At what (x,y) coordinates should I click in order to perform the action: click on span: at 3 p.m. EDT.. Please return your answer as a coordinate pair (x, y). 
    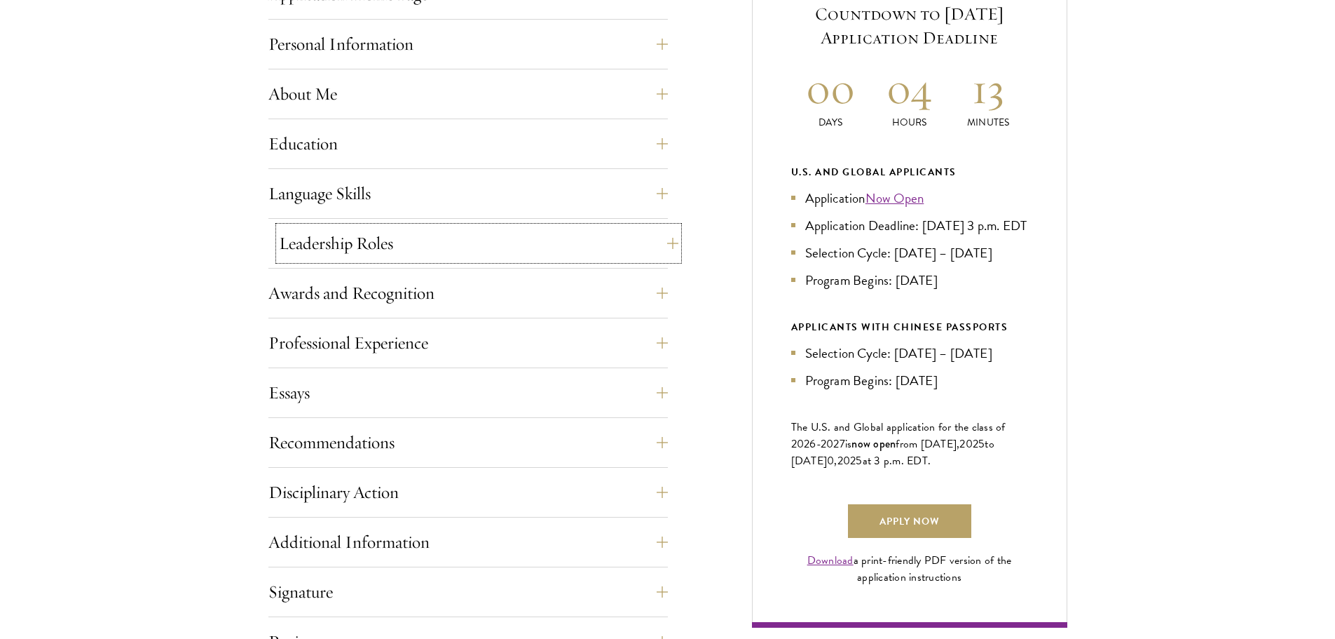
    Looking at the image, I should click on (897, 461).